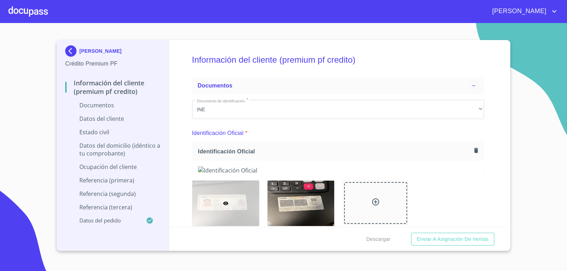 The height and width of the screenshot is (271, 567). What do you see at coordinates (113, 180) in the screenshot?
I see `p: Referencia (primera)` at bounding box center [113, 180].